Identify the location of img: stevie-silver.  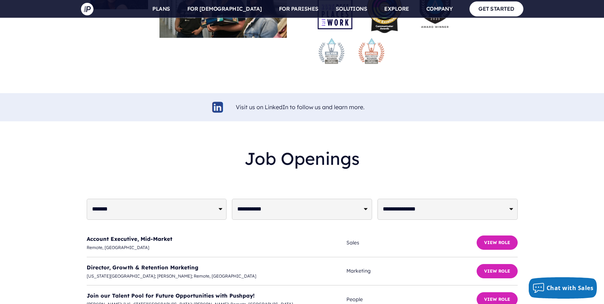
(332, 51).